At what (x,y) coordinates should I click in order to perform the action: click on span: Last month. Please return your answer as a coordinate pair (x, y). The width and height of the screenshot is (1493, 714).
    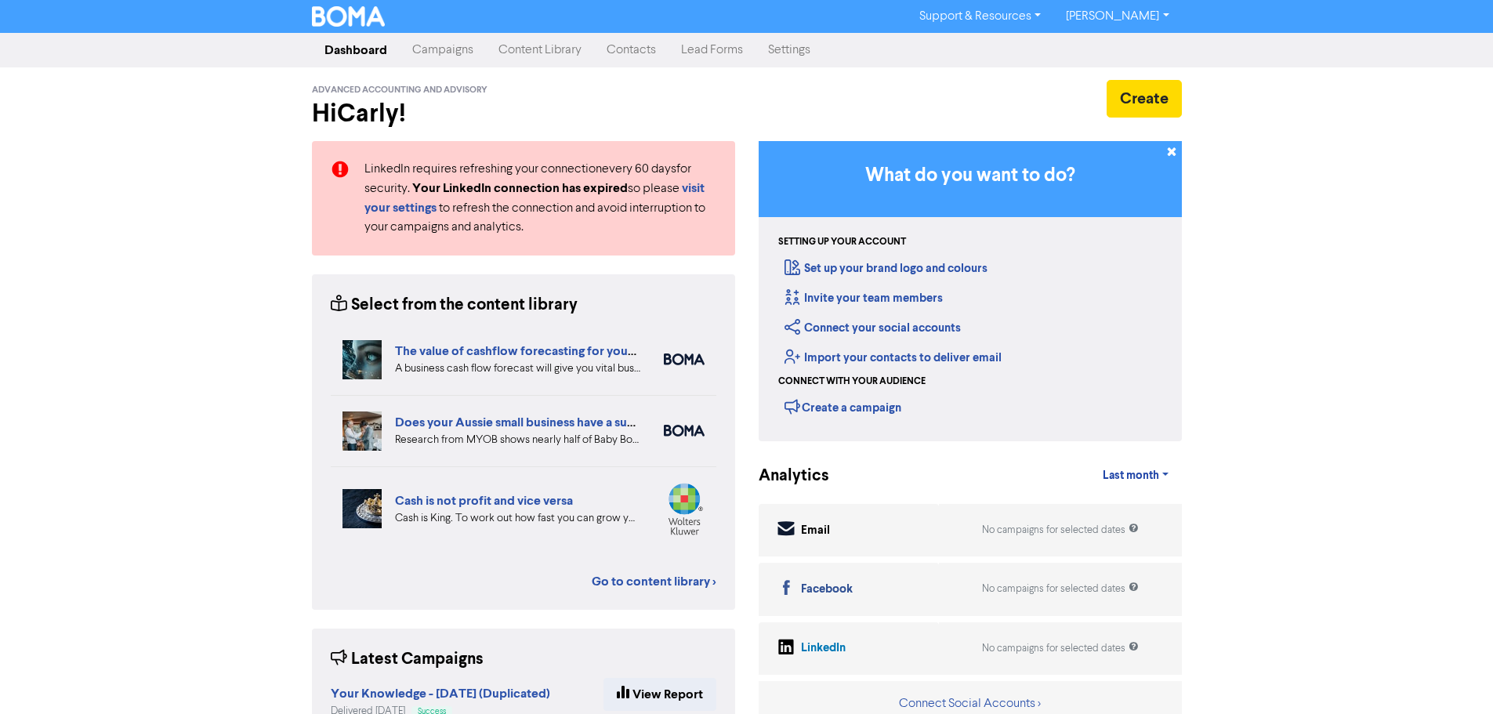
    Looking at the image, I should click on (1131, 476).